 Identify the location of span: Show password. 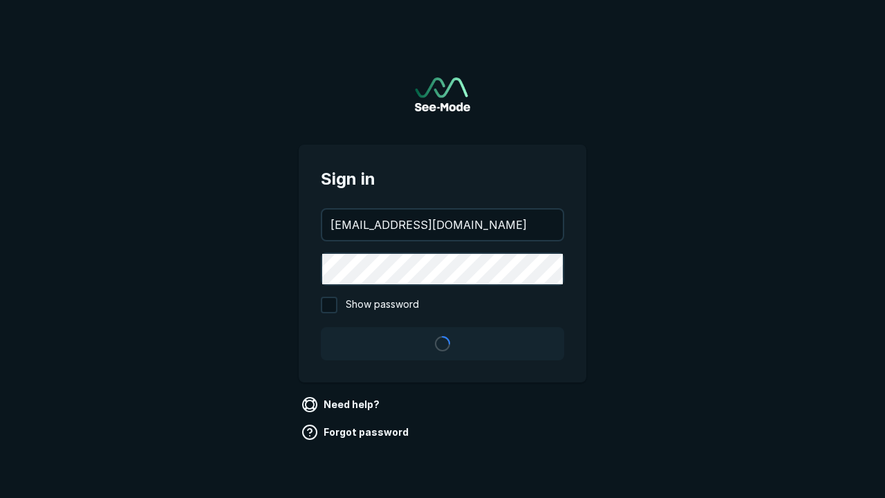
(382, 305).